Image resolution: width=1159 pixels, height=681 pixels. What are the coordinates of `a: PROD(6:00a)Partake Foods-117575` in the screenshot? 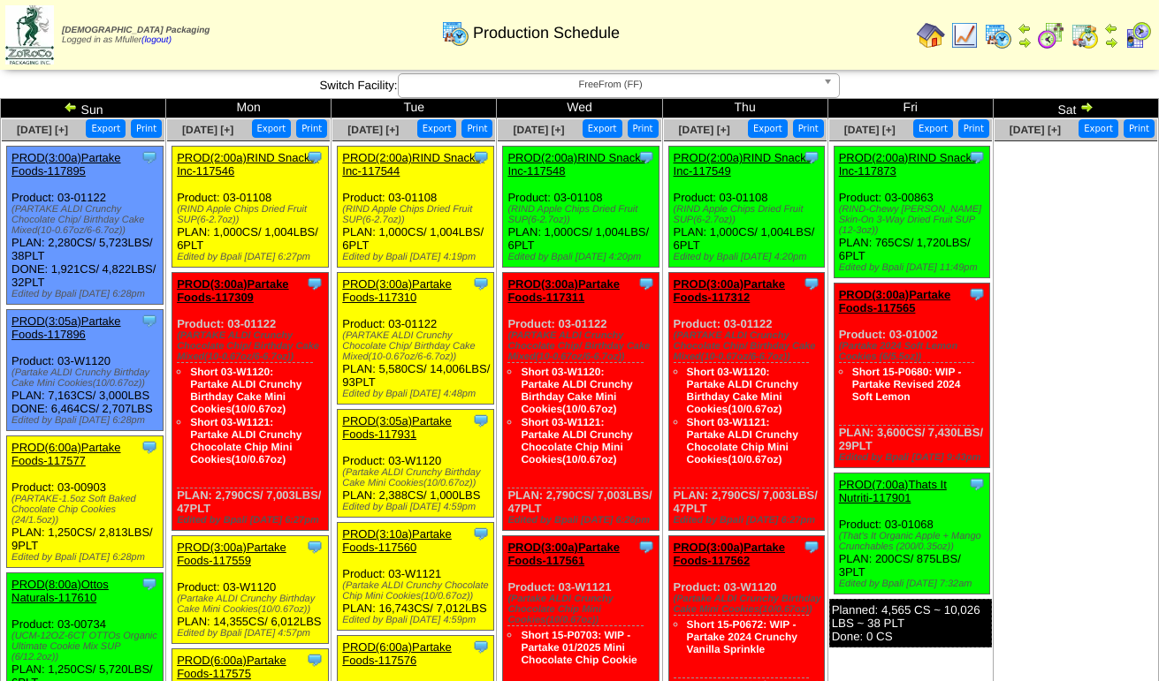 It's located at (232, 667).